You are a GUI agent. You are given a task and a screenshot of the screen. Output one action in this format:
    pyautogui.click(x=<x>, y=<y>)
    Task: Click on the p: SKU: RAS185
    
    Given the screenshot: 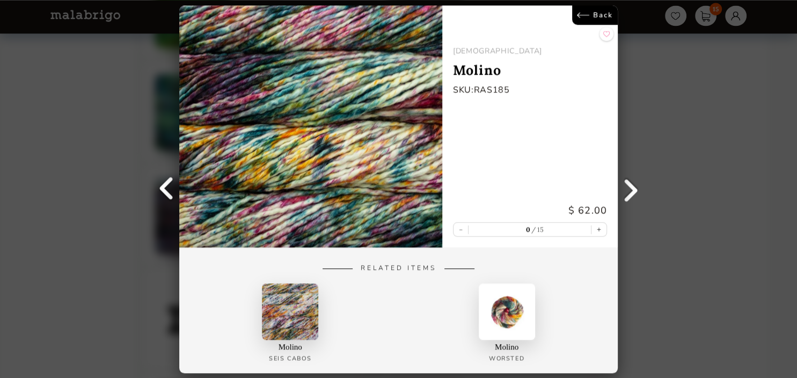 What is the action you would take?
    pyautogui.click(x=530, y=90)
    